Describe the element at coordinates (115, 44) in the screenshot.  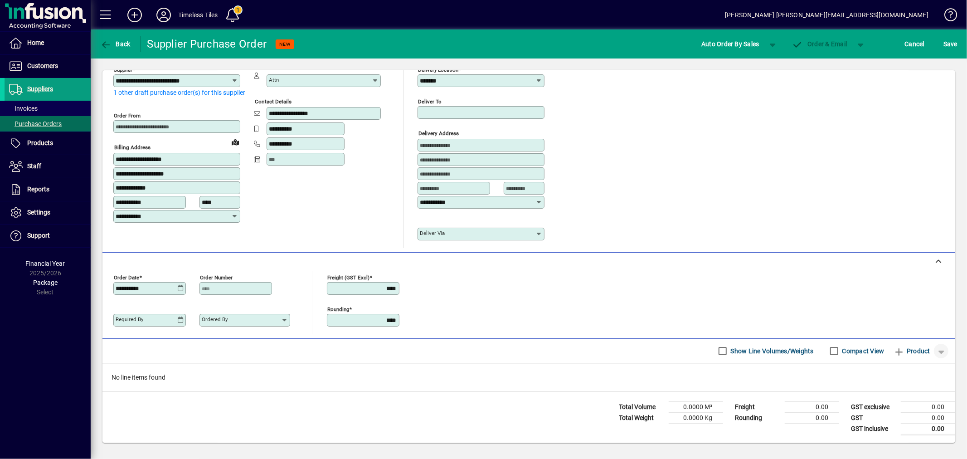
I see `span: Back` at that location.